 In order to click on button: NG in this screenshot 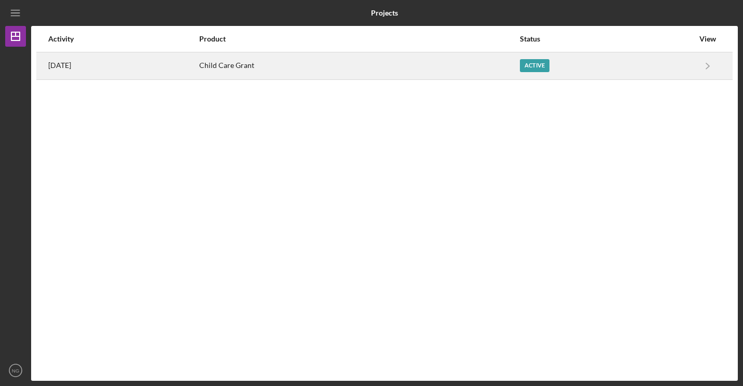, I will do `click(16, 371)`.